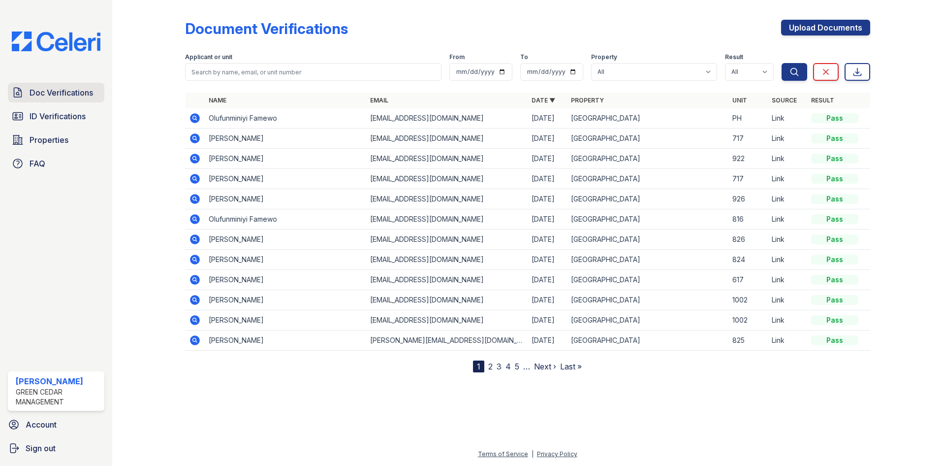 The height and width of the screenshot is (466, 943). What do you see at coordinates (40, 448) in the screenshot?
I see `span: Sign out` at bounding box center [40, 448].